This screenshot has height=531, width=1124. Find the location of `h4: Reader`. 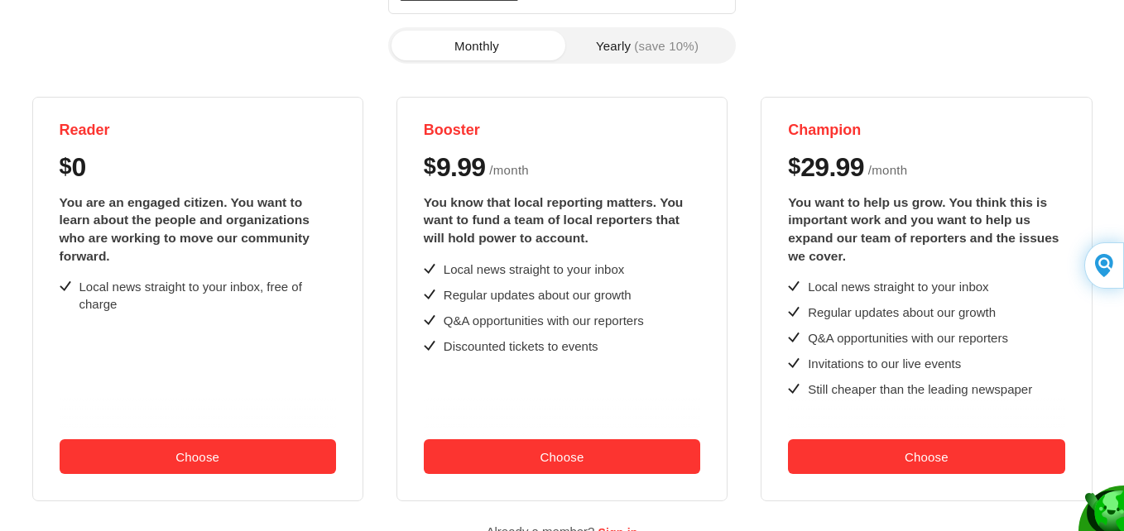

h4: Reader is located at coordinates (198, 130).